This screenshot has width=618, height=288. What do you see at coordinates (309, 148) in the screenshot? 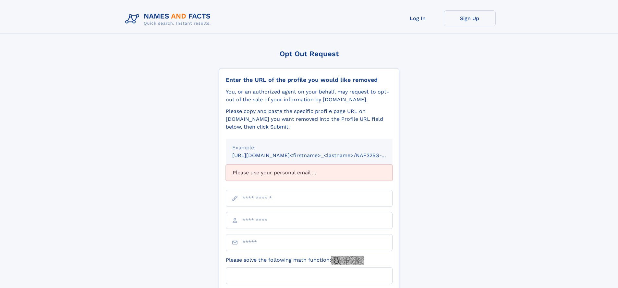
I see `div: Example:` at bounding box center [309, 148].